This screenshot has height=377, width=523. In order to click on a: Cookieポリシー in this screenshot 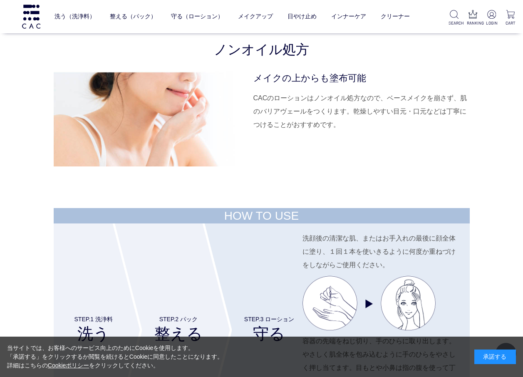, I will do `click(69, 365)`.